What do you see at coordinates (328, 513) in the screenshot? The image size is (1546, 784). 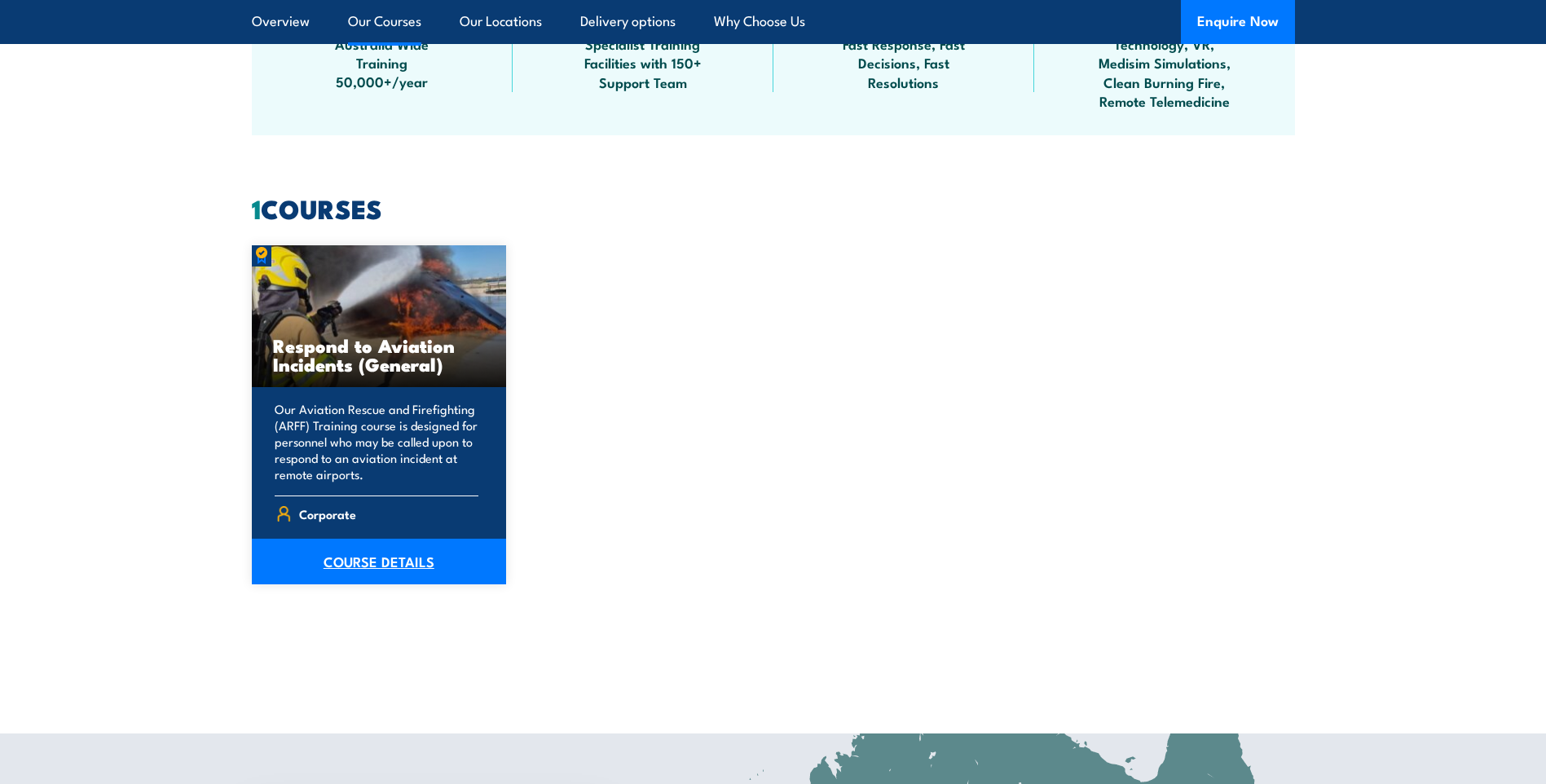 I see `span: Corporate` at bounding box center [328, 513].